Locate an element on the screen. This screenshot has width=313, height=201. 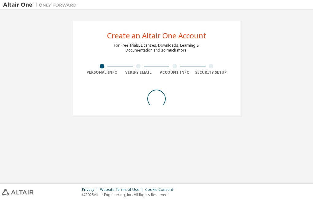
div: Privacy is located at coordinates (91, 189).